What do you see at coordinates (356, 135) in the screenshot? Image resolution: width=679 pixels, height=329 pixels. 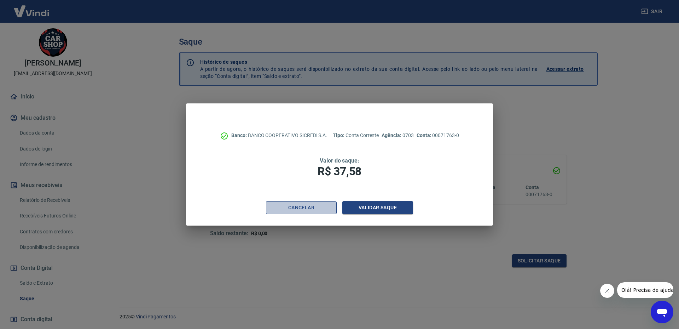 I see `p: Conta Corrente` at bounding box center [356, 135].